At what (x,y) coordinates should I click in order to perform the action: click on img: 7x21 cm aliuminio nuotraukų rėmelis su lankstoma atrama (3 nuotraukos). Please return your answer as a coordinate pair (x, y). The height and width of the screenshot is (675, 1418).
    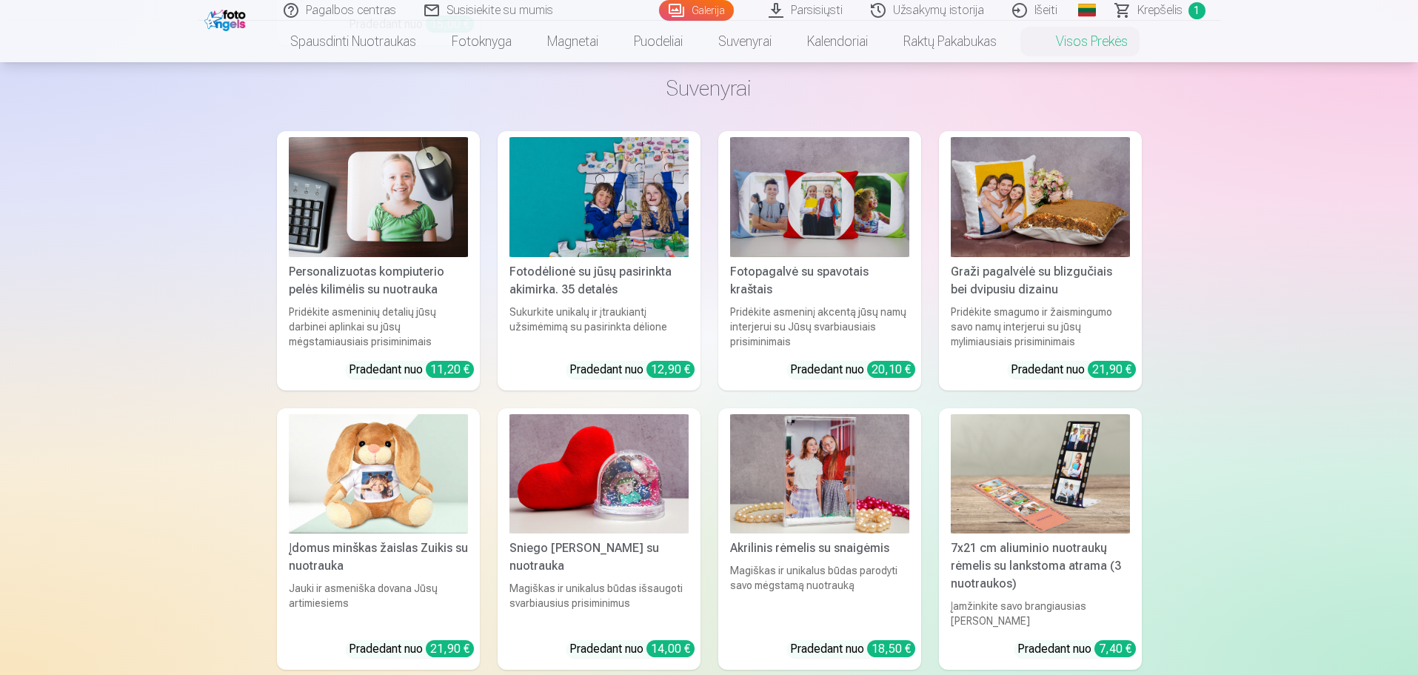
    Looking at the image, I should click on (1040, 473).